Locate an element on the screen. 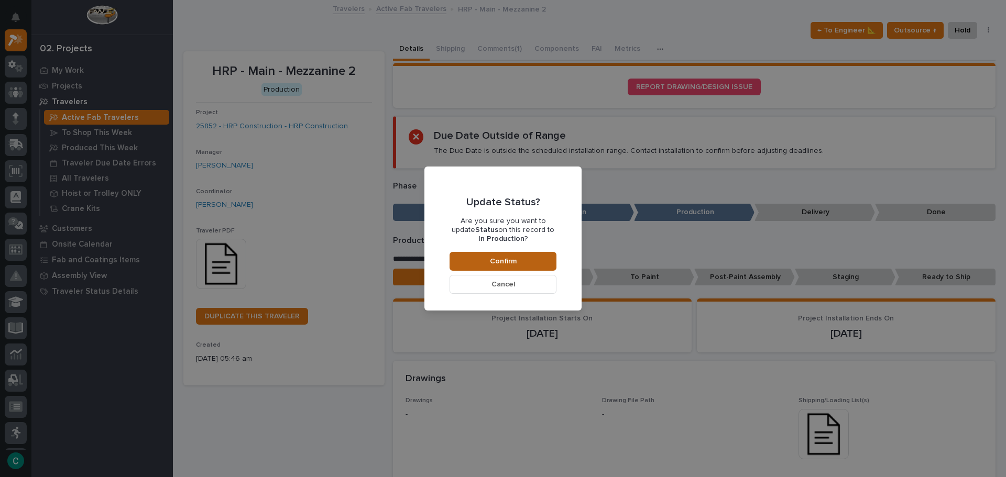  span: Cancel is located at coordinates (503, 285).